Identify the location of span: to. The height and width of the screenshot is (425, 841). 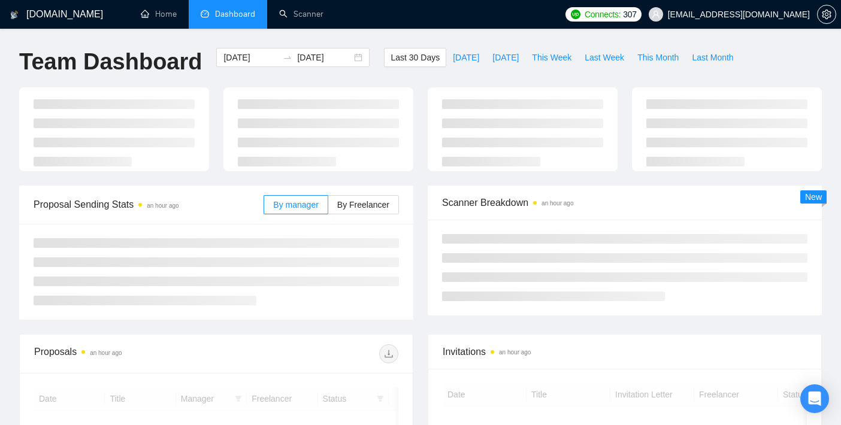
(287, 57).